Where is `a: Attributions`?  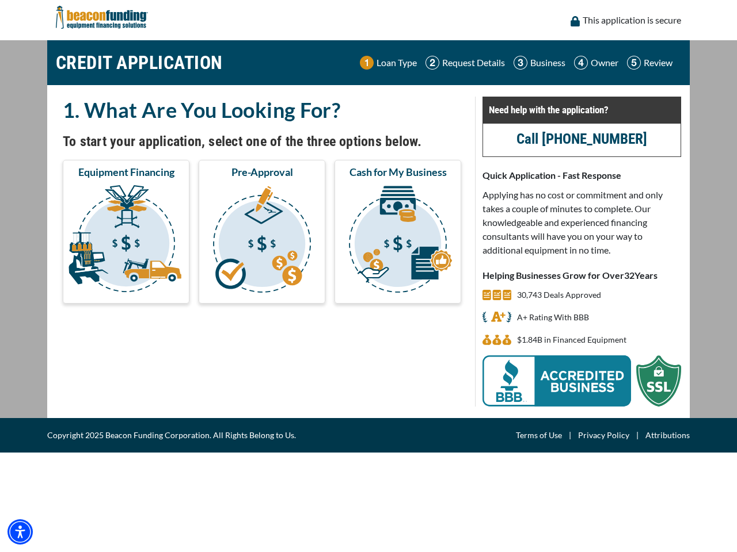 a: Attributions is located at coordinates (667, 436).